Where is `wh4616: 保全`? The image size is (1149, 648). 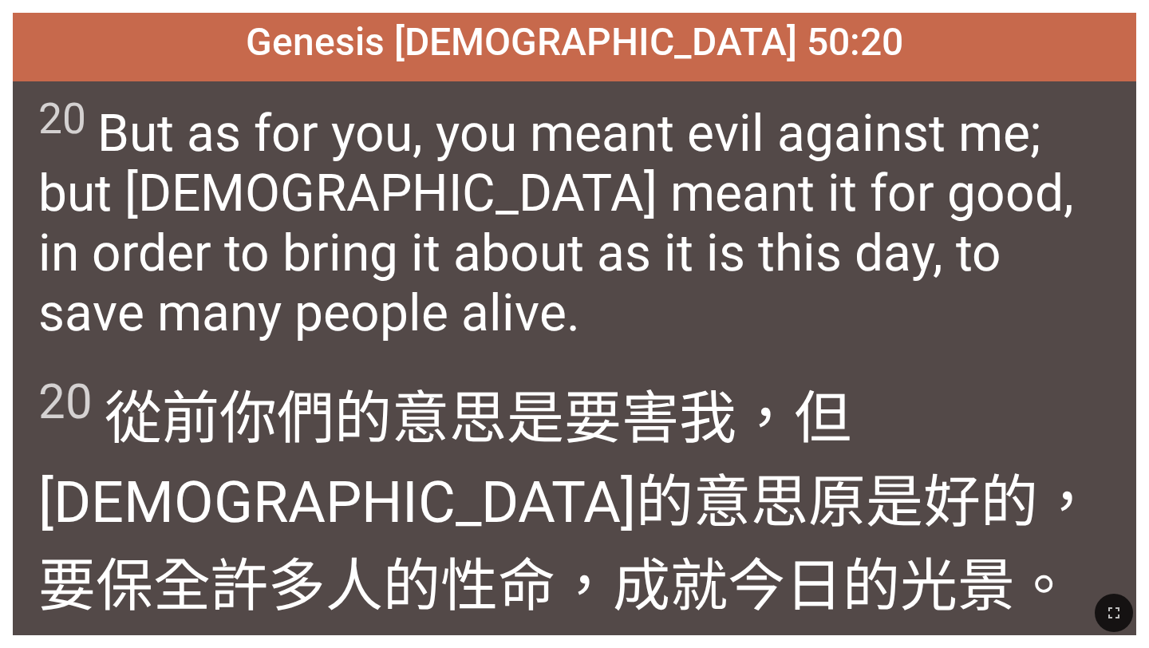 wh4616: 保全 is located at coordinates (584, 586).